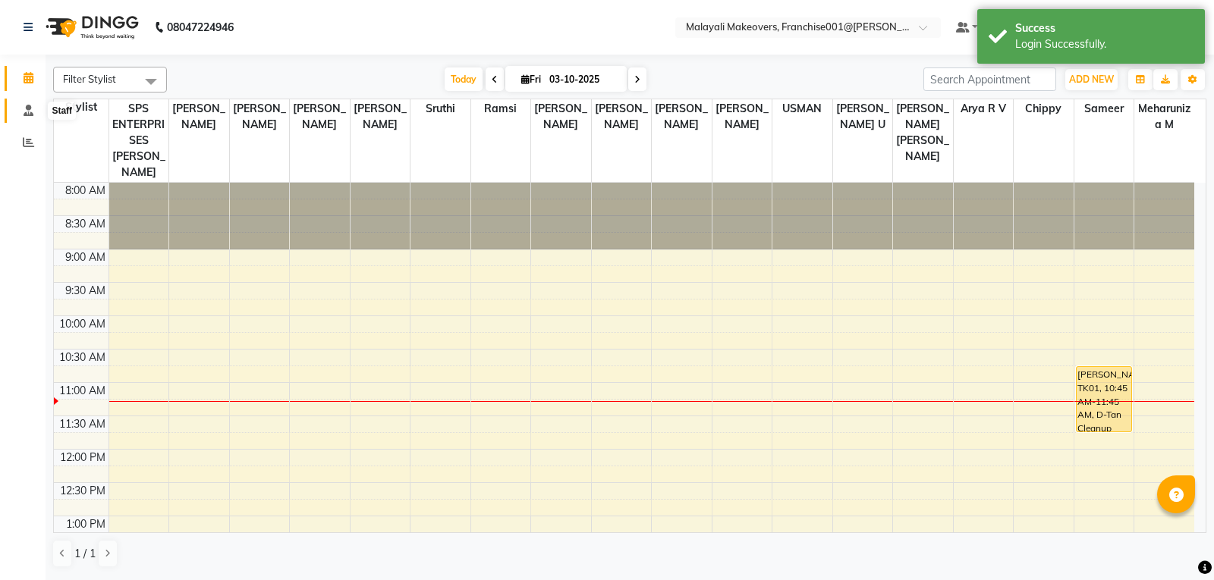  Describe the element at coordinates (989, 79) in the screenshot. I see `input: Search Appointment` at that location.